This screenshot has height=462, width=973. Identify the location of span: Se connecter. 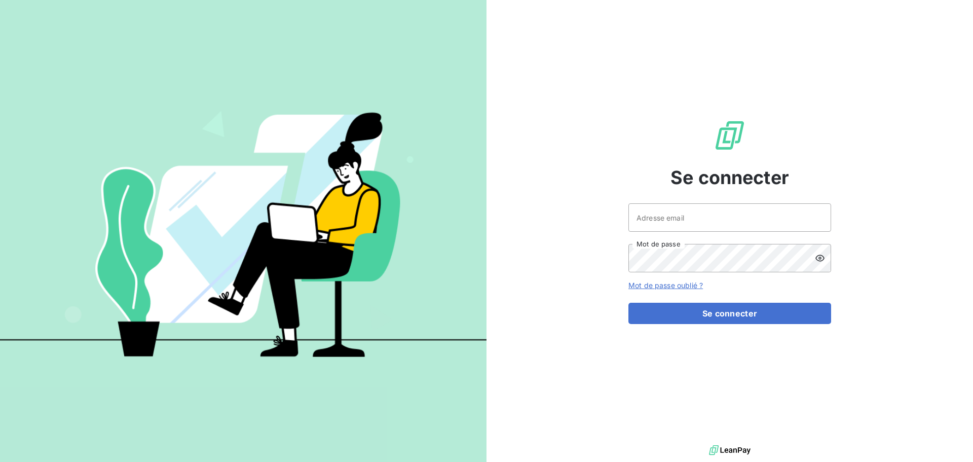
(729, 177).